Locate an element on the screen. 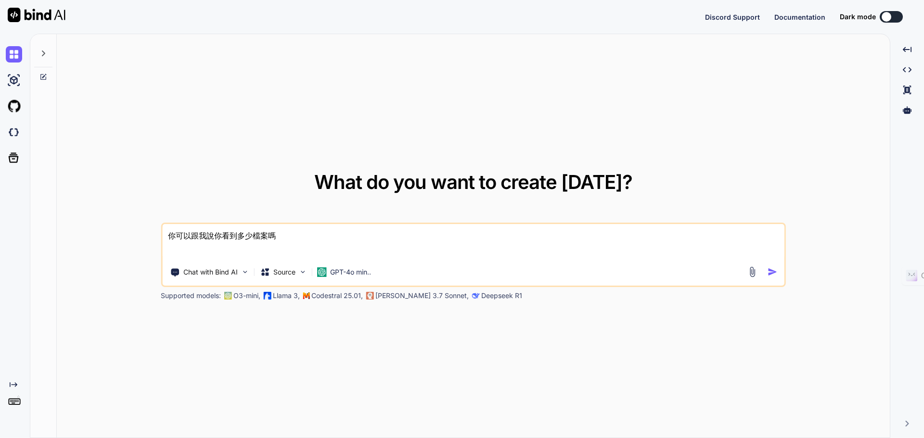 This screenshot has height=438, width=924. img: Bind AI is located at coordinates (37, 15).